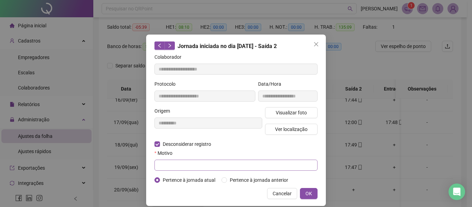  What do you see at coordinates (291, 113) in the screenshot?
I see `span: Visualizar foto` at bounding box center [291, 113].